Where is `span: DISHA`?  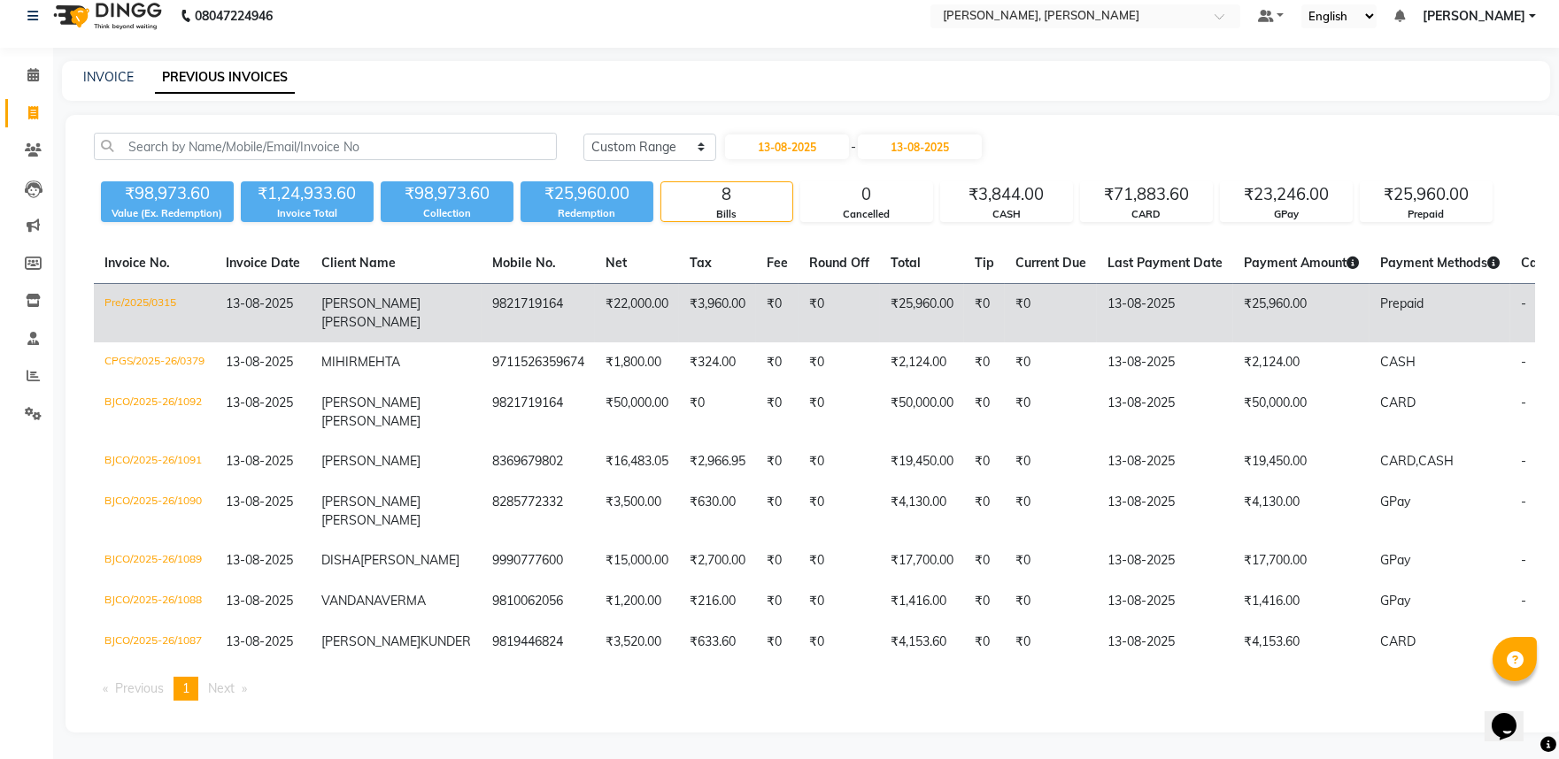
span: DISHA is located at coordinates (341, 560).